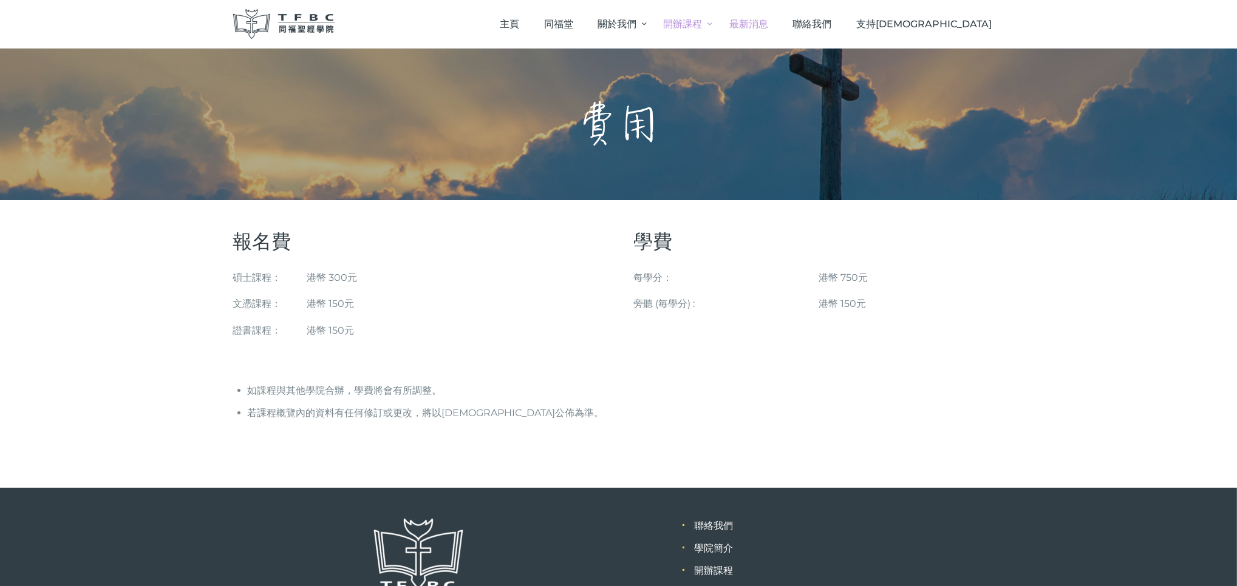  I want to click on span: 聯絡我們, so click(812, 24).